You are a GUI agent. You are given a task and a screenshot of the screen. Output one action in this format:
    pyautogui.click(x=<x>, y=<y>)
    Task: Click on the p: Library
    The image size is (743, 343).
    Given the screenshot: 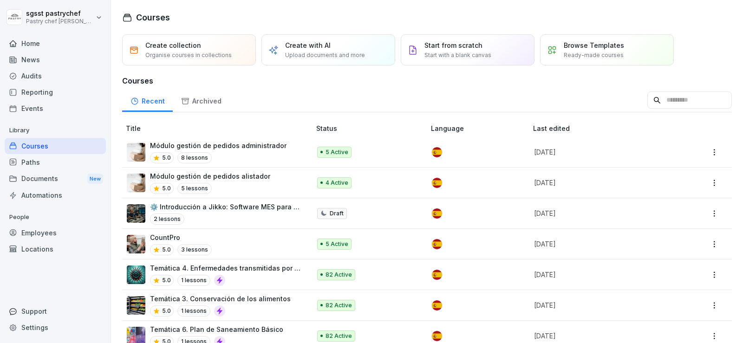 What is the action you would take?
    pyautogui.click(x=55, y=131)
    